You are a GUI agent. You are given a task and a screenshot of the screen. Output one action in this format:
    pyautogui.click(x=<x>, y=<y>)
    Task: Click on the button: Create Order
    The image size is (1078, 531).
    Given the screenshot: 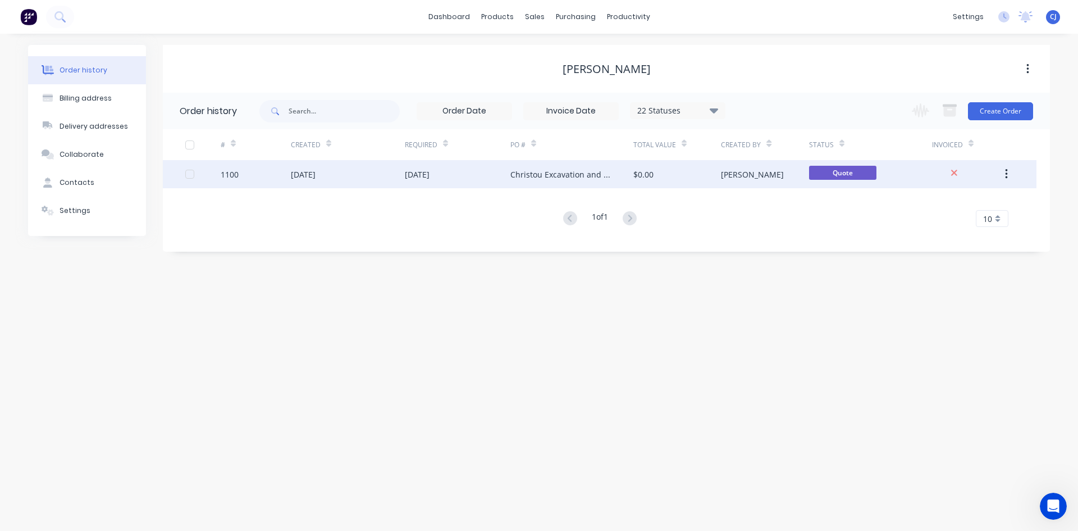 What is the action you would take?
    pyautogui.click(x=1001, y=111)
    